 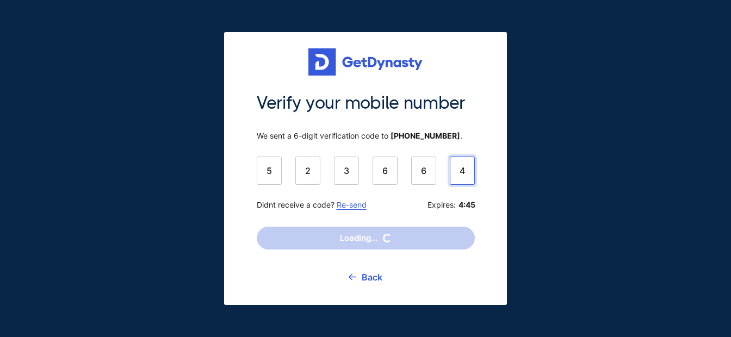 I want to click on span: Expires:, so click(x=451, y=205).